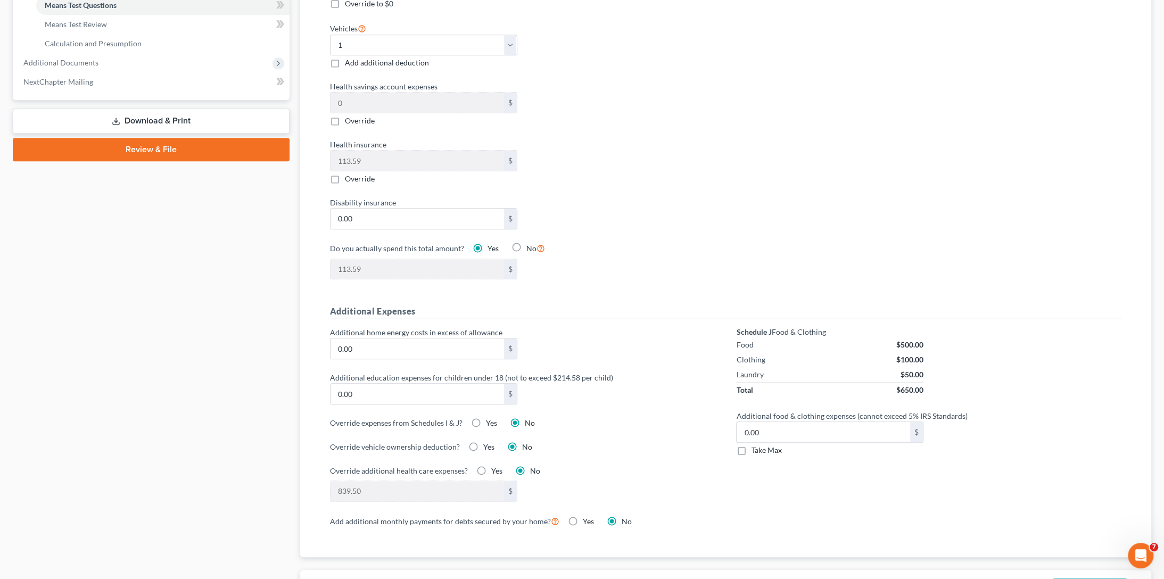 The image size is (1164, 579). Describe the element at coordinates (348, 28) in the screenshot. I see `label: Vehicles` at that location.